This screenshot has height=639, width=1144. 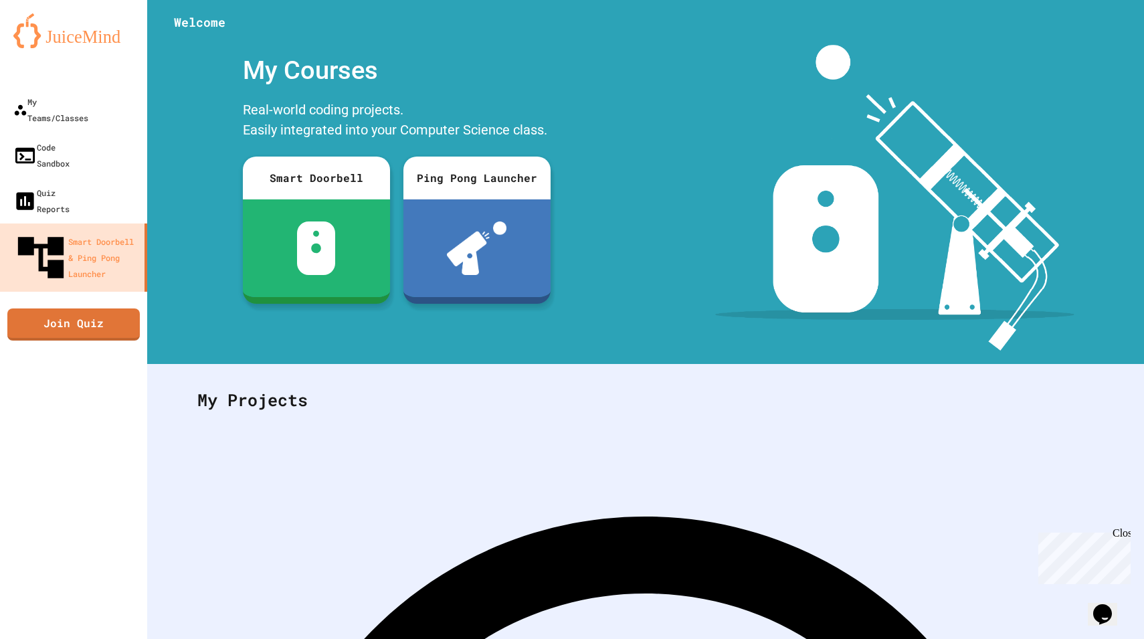 What do you see at coordinates (646, 400) in the screenshot?
I see `div: My Projects` at bounding box center [646, 400].